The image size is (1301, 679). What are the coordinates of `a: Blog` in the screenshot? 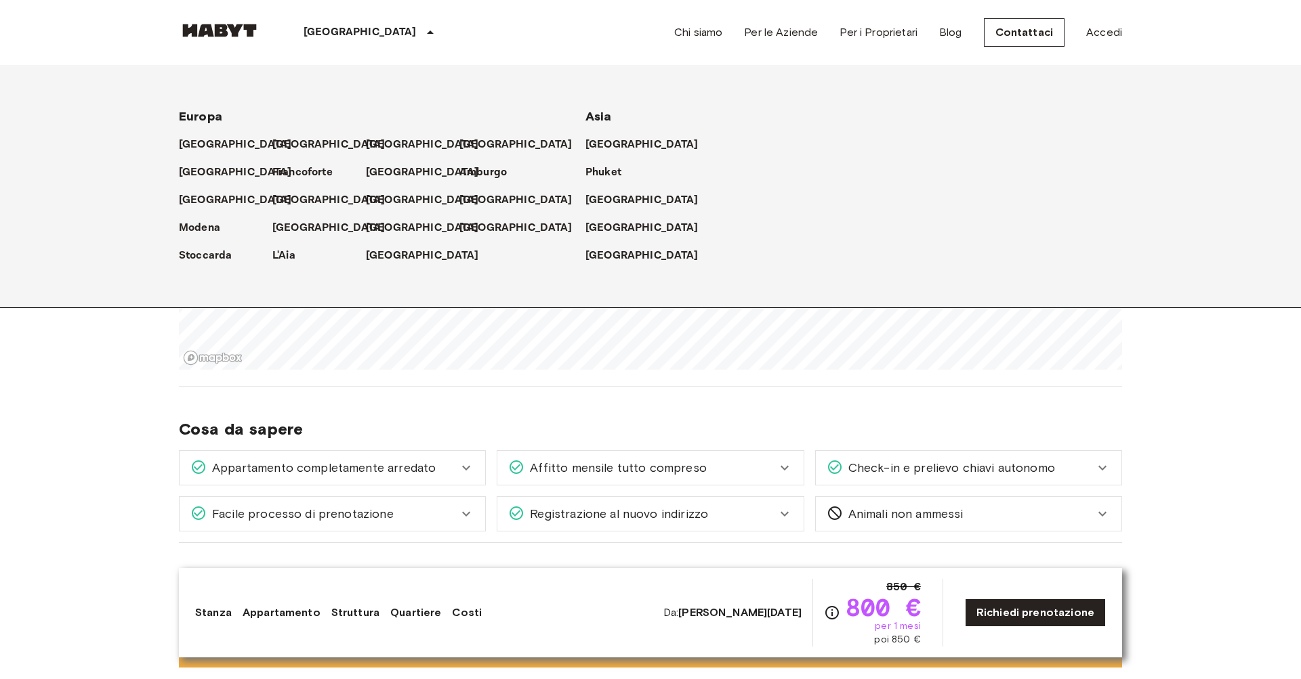 It's located at (950, 33).